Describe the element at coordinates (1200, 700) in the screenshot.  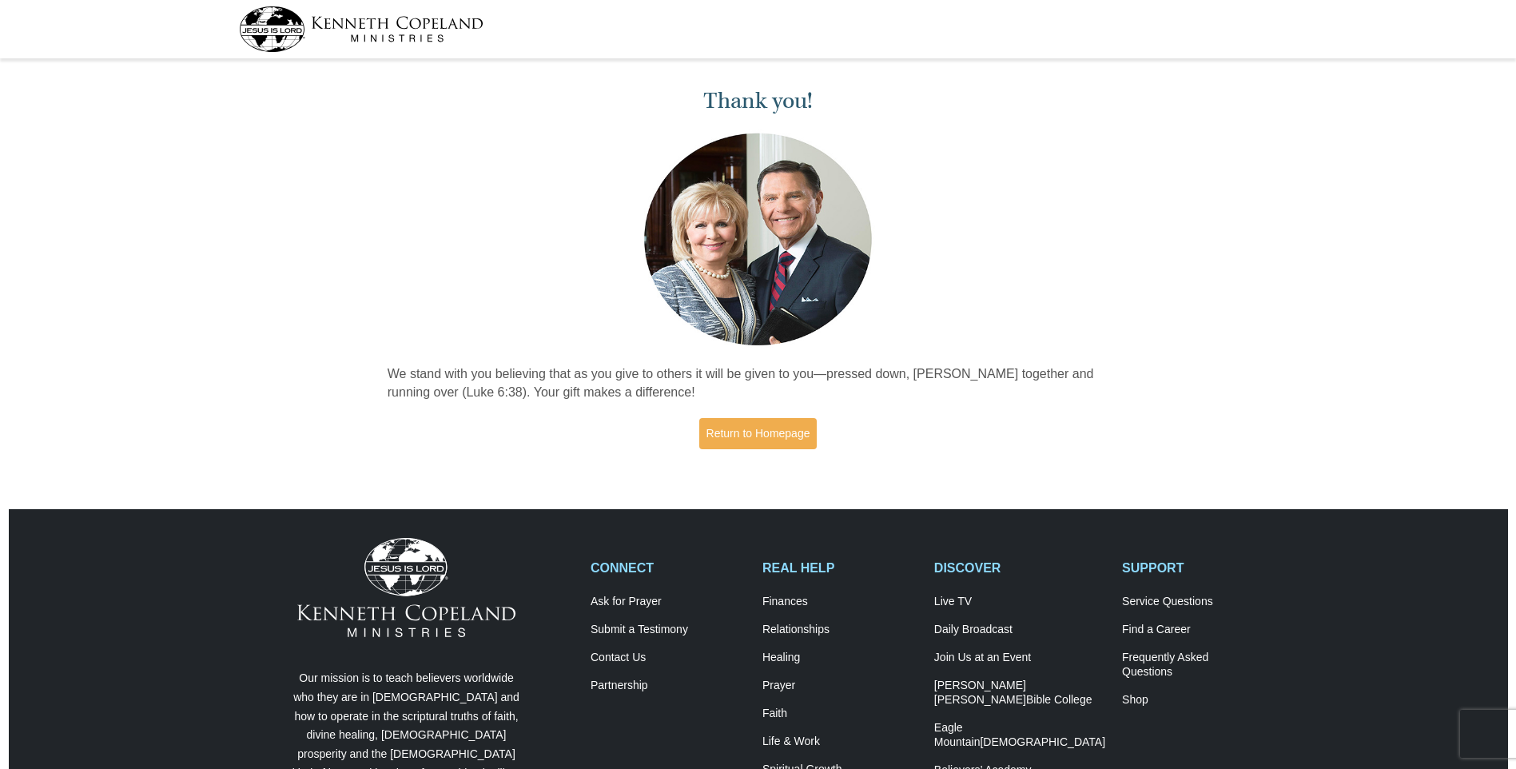
I see `a: Shop` at that location.